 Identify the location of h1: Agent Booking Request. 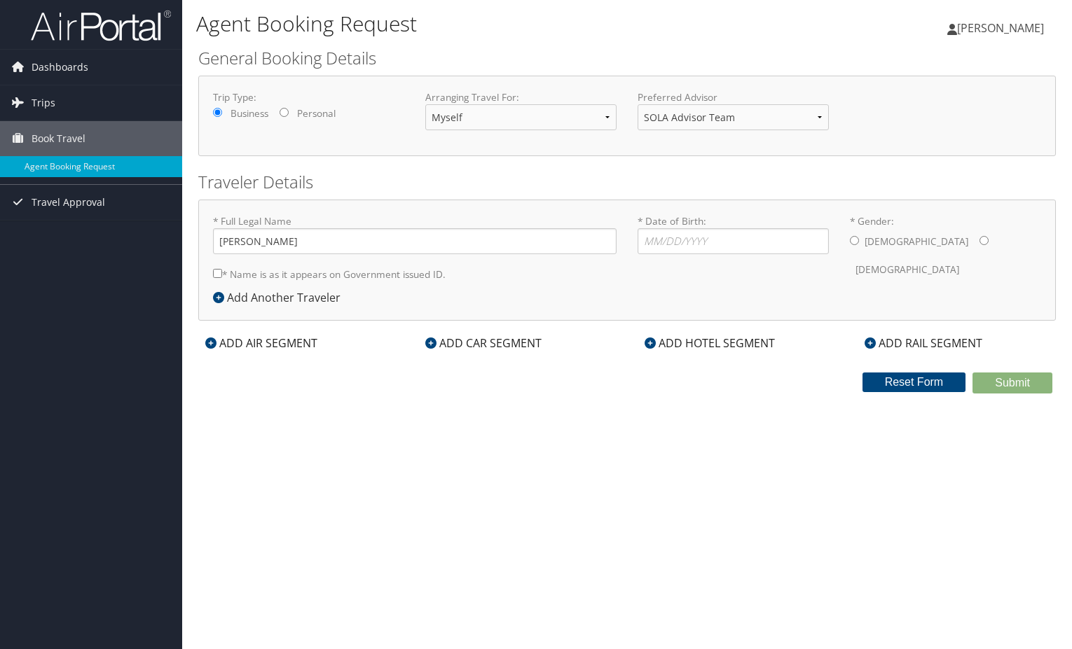
(483, 24).